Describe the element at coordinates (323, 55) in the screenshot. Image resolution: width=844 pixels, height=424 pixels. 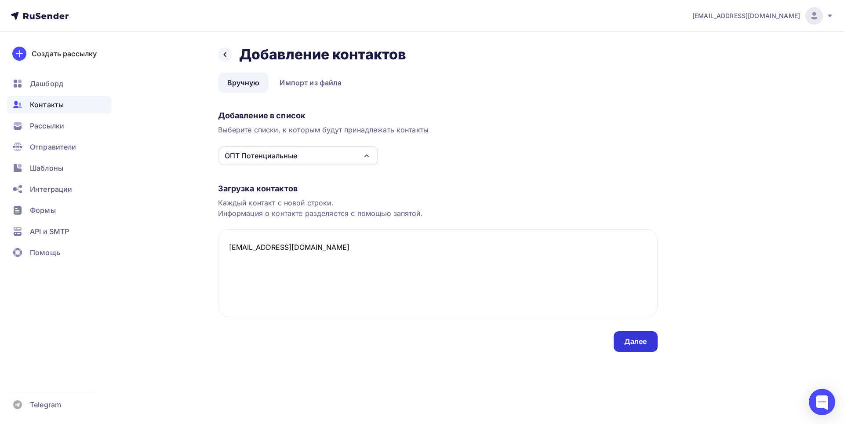
I see `h2: Добавление контактов` at that location.